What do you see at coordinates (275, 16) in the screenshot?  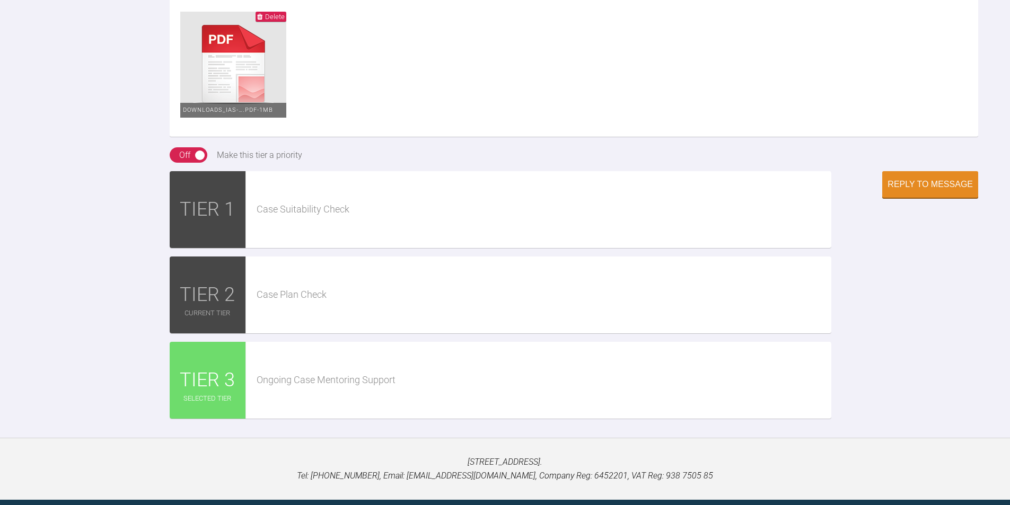 I see `span: Delete` at bounding box center [275, 16].